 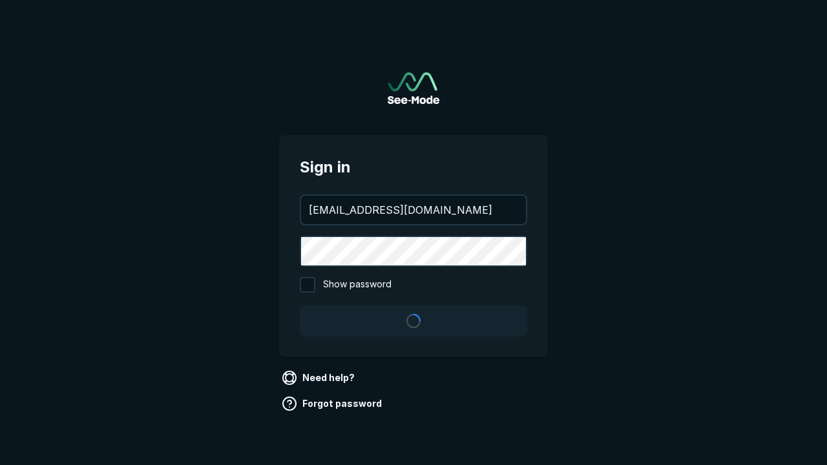 What do you see at coordinates (414, 210) in the screenshot?
I see `input: your@email.com` at bounding box center [414, 210].